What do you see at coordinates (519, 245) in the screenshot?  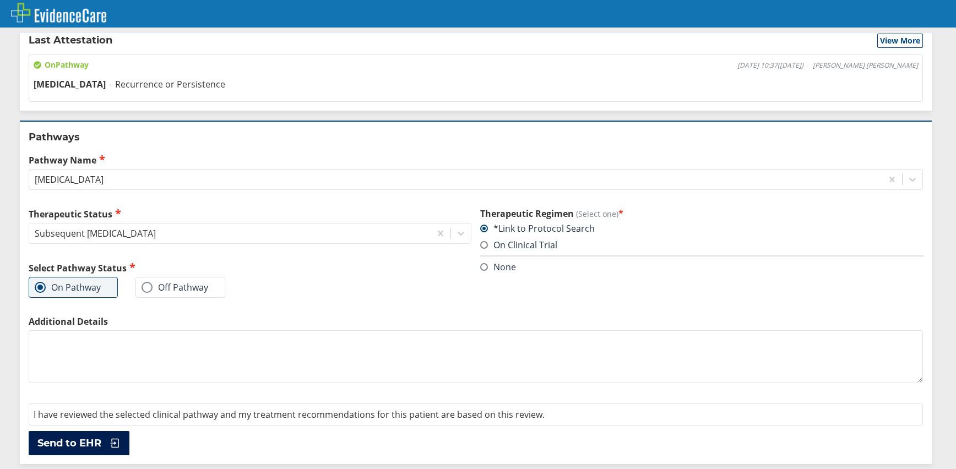 I see `label: On Clinical Trial` at bounding box center [519, 245].